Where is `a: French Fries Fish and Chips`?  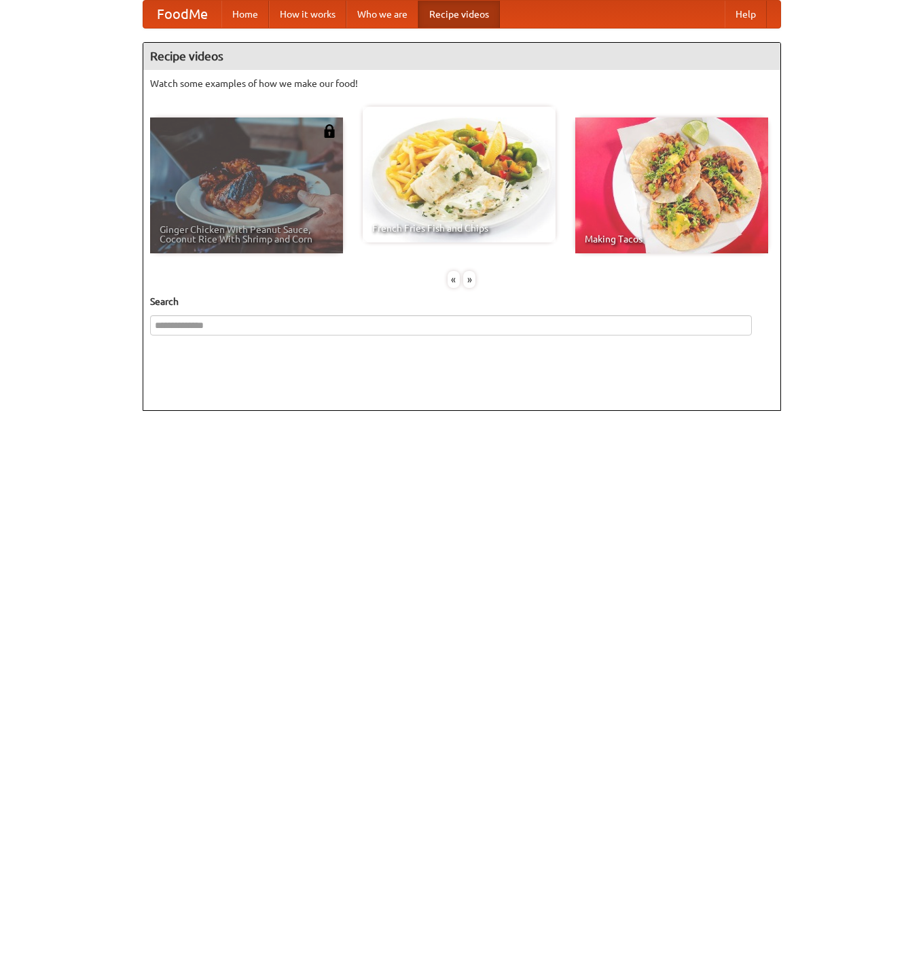 a: French Fries Fish and Chips is located at coordinates (459, 175).